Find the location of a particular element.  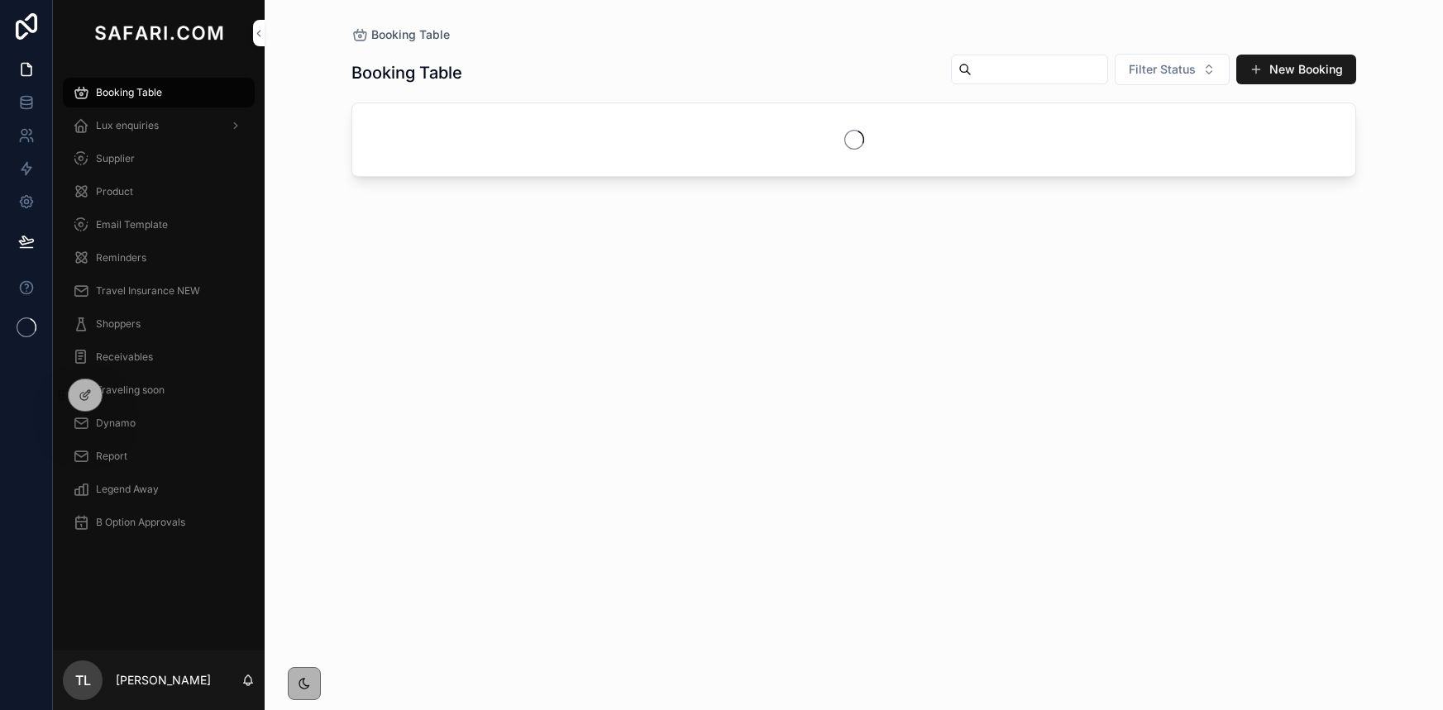

img: App logo is located at coordinates (159, 33).